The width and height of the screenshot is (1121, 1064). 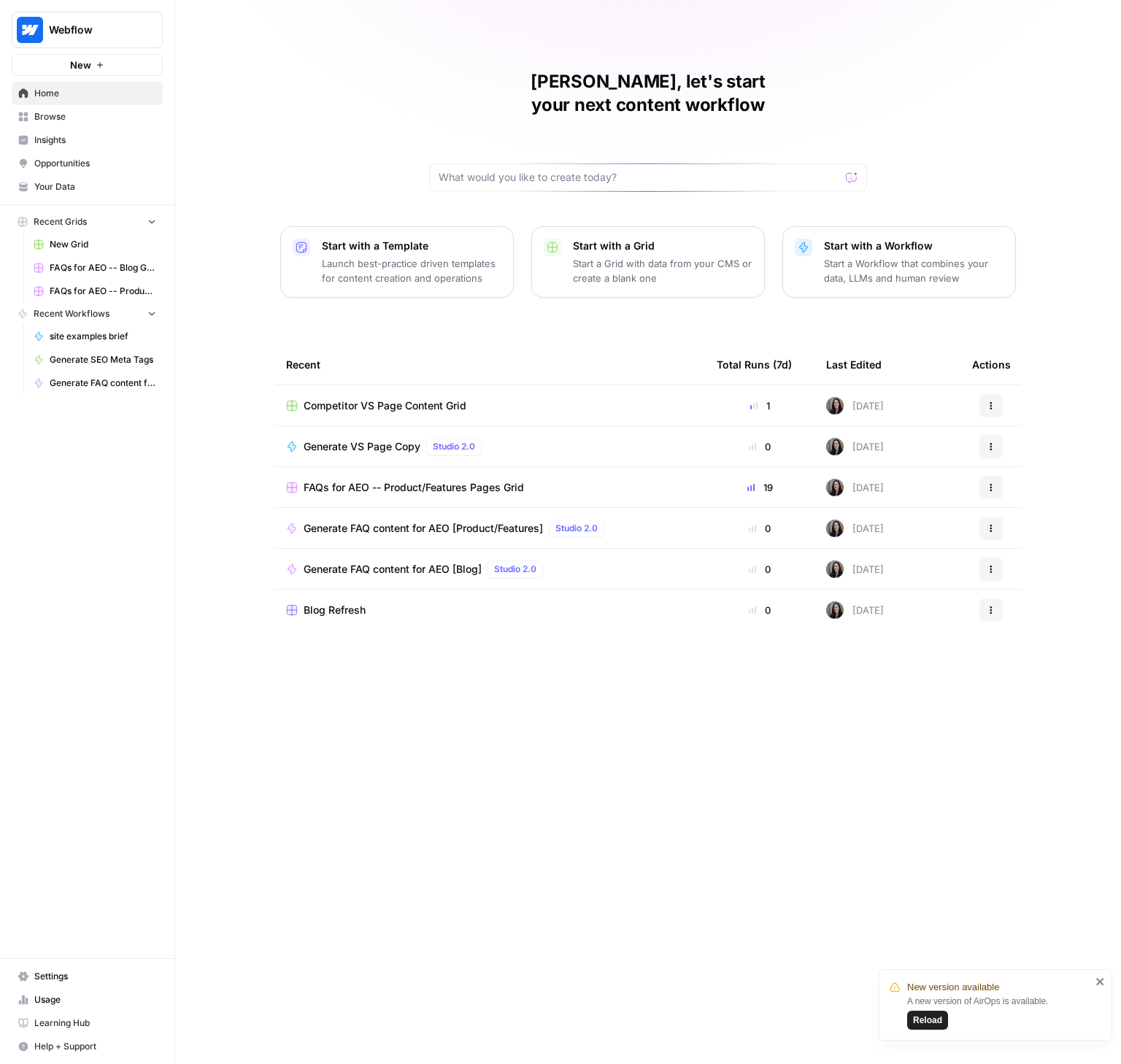 What do you see at coordinates (914, 246) in the screenshot?
I see `p: Start with a Workflow` at bounding box center [914, 246].